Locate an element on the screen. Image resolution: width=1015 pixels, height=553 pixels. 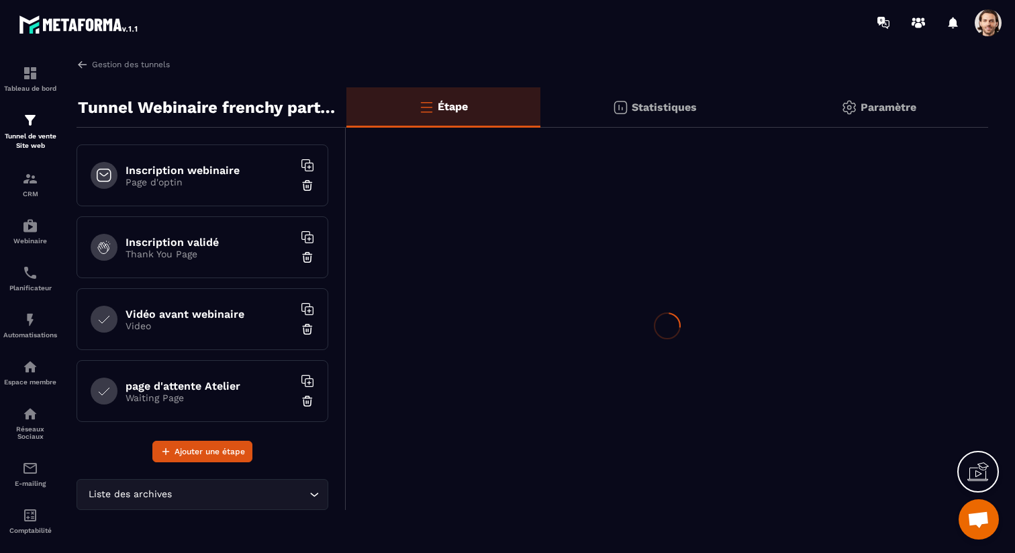
a: automationsautomationsAutomatisations is located at coordinates (30, 325).